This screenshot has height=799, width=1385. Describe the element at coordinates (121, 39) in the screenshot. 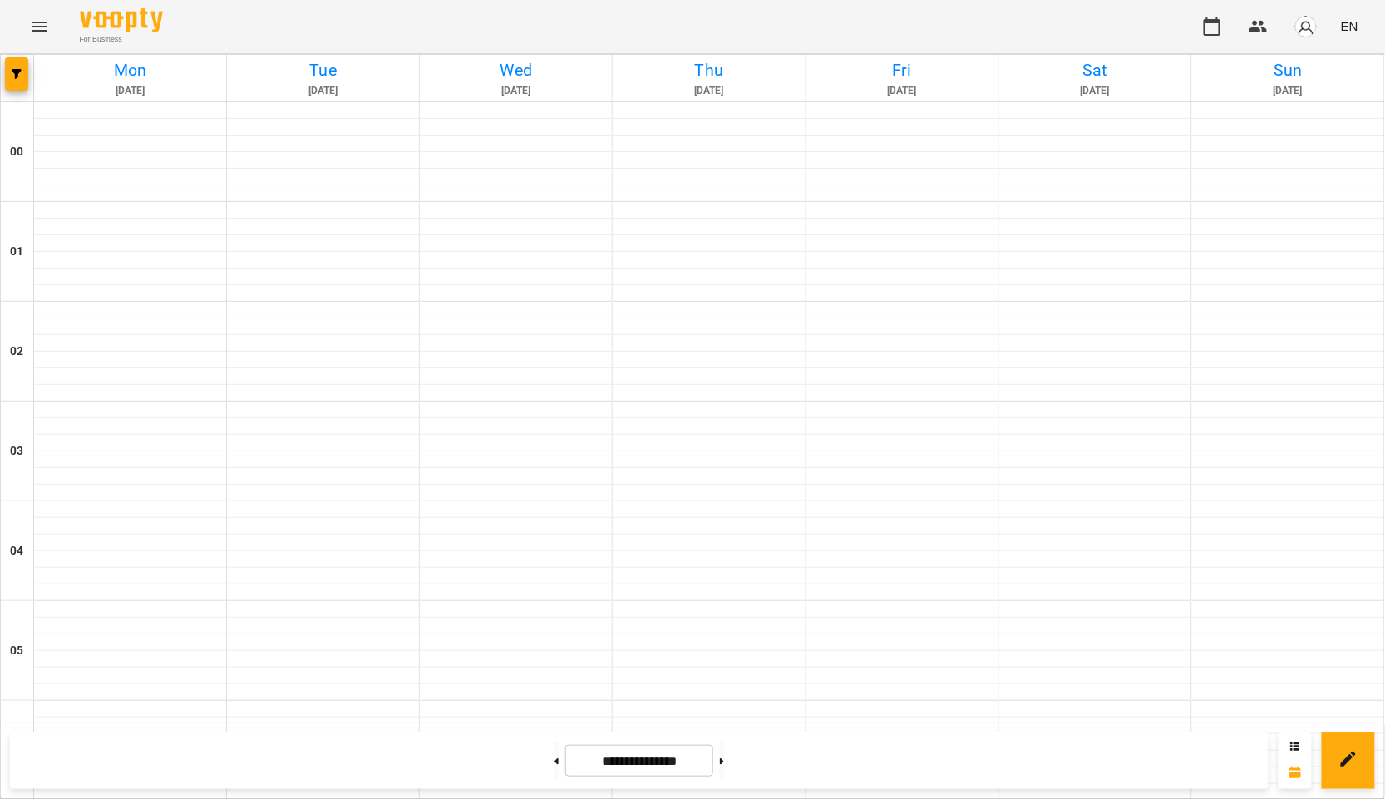

I see `span: For Business` at that location.